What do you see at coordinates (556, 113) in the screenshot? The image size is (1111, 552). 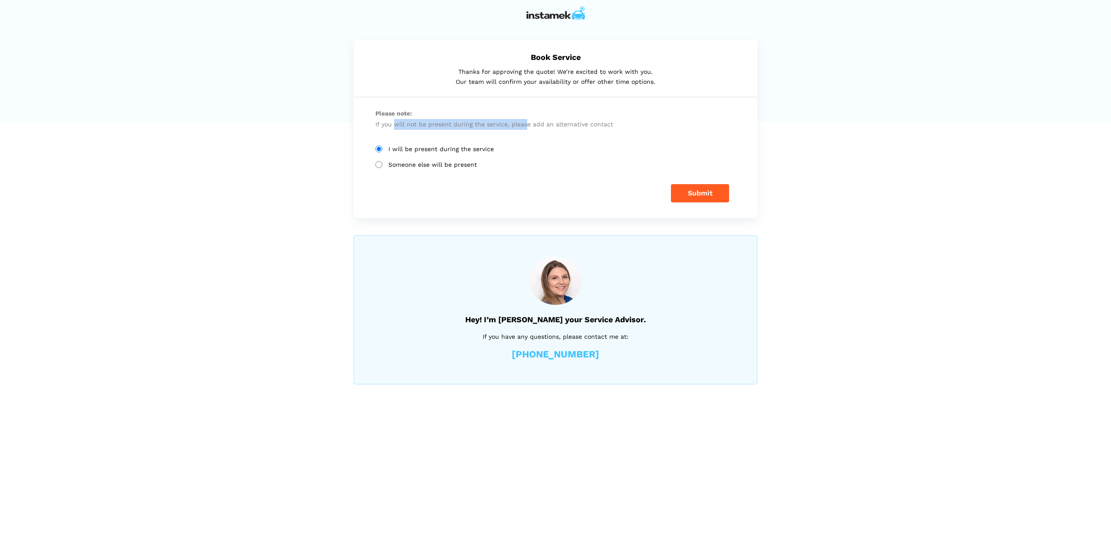 I see `span: Please note:` at bounding box center [556, 113].